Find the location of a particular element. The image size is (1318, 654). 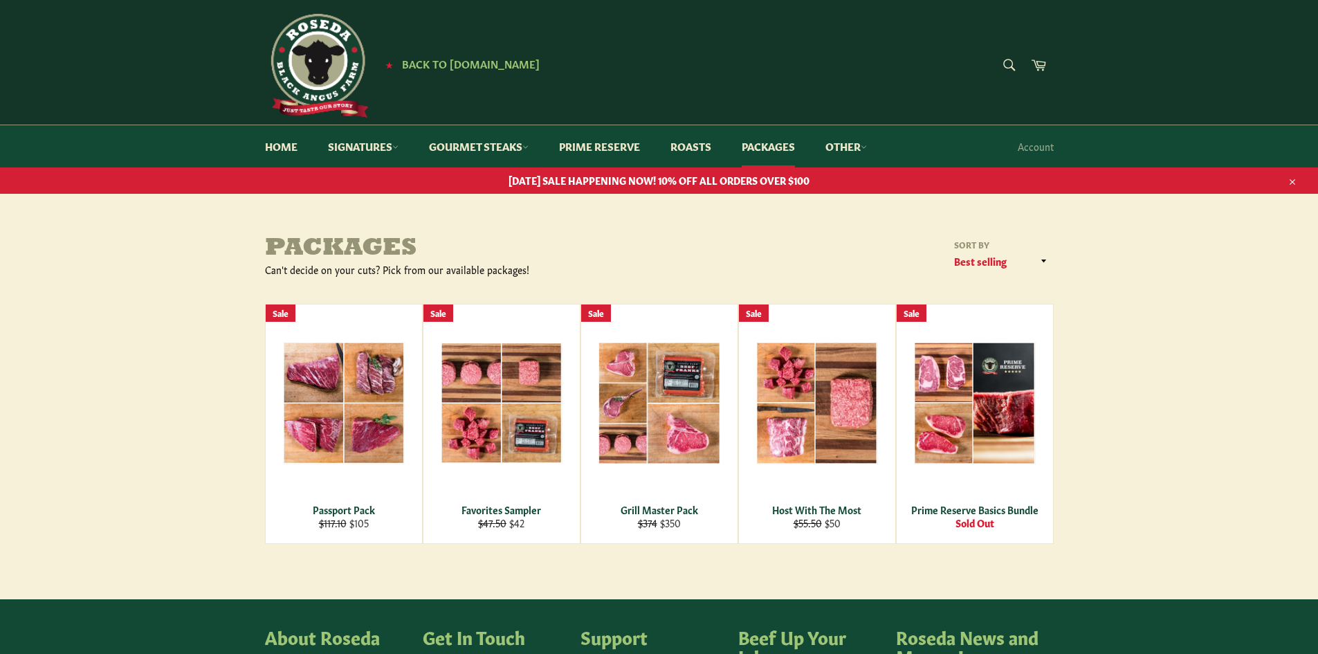

h4: Get In Touch is located at coordinates (495, 636).